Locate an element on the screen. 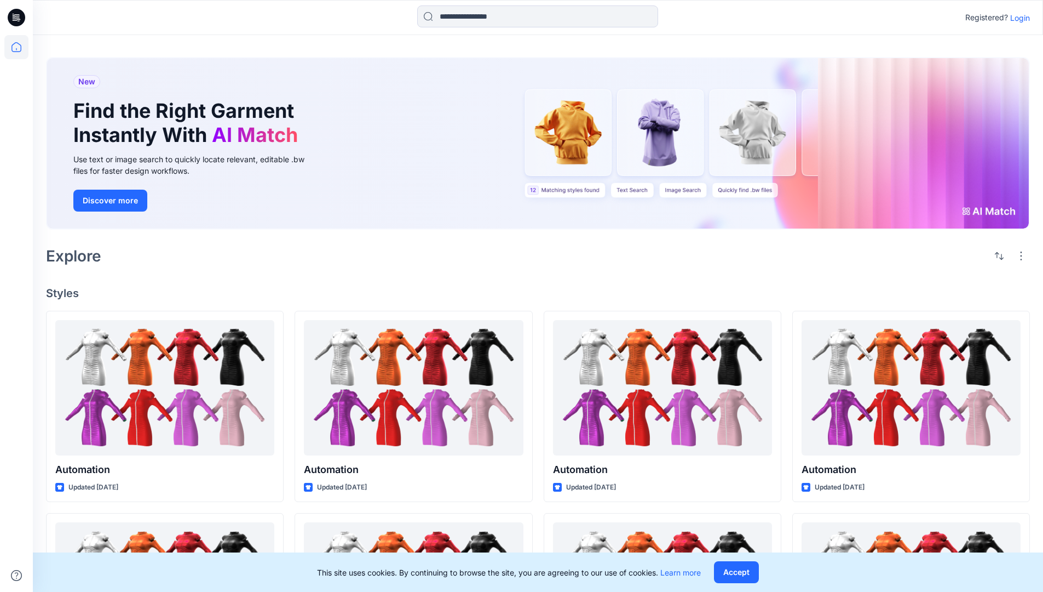 This screenshot has height=592, width=1043. a: Discover more is located at coordinates (110, 200).